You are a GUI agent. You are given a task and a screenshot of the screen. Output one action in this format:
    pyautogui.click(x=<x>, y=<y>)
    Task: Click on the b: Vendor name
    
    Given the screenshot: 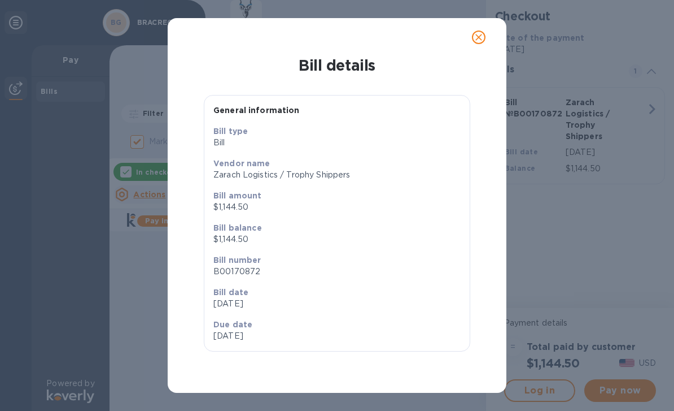 What is the action you would take?
    pyautogui.click(x=242, y=163)
    